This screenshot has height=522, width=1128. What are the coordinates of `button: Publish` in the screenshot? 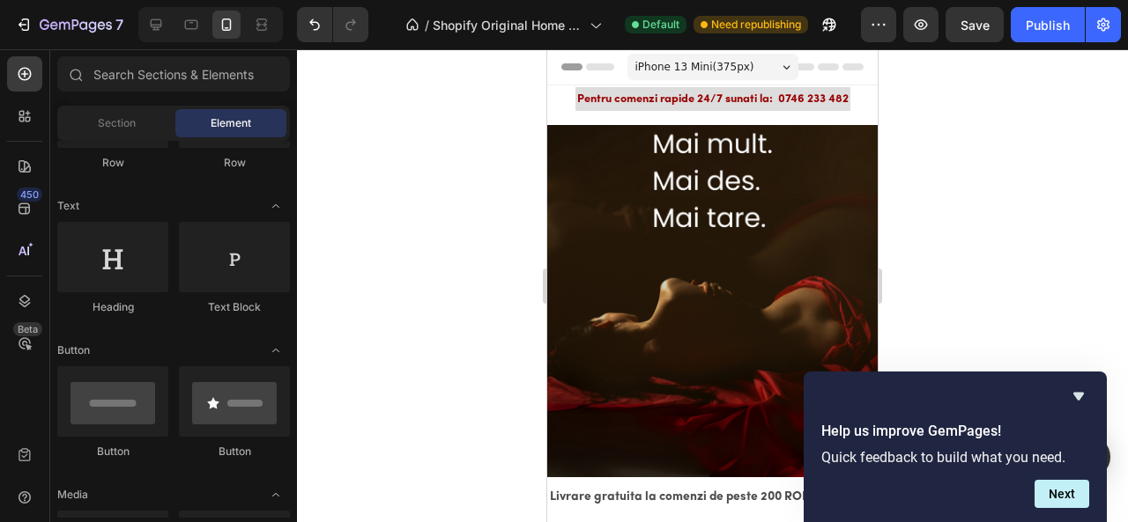 It's located at (1047, 25).